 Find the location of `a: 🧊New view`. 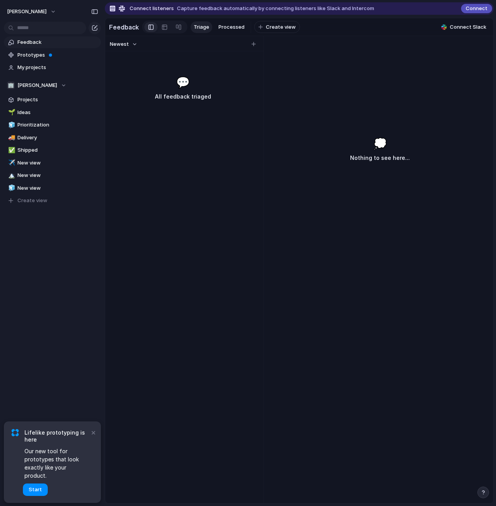

a: 🧊New view is located at coordinates (52, 188).